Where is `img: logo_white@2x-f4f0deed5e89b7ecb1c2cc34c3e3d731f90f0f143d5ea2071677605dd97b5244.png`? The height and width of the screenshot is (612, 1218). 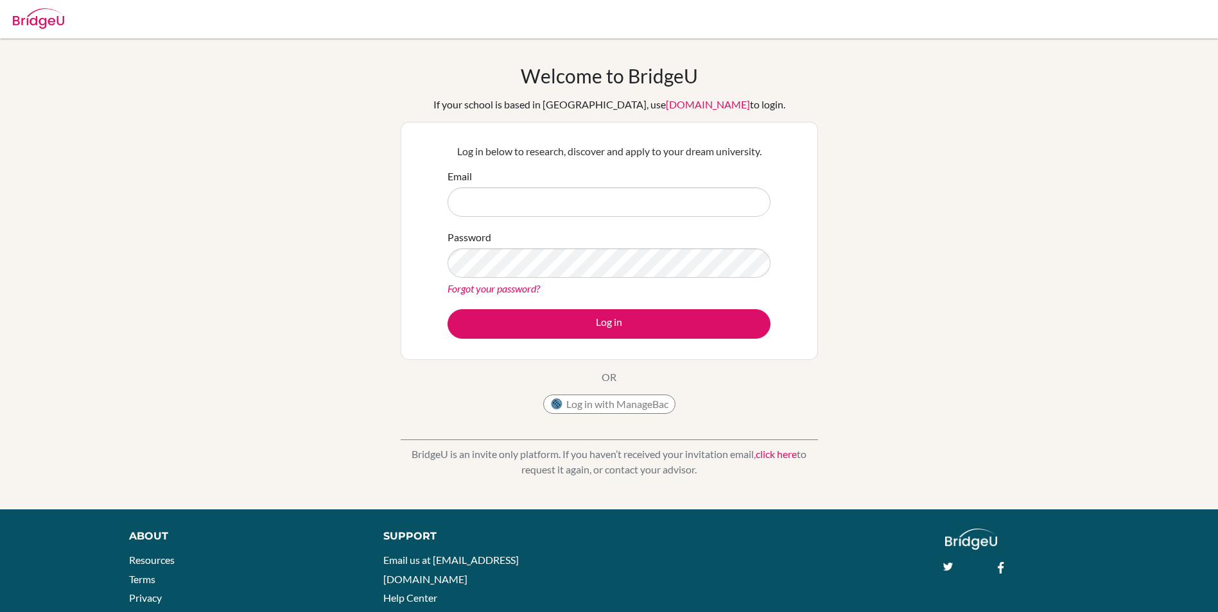 img: logo_white@2x-f4f0deed5e89b7ecb1c2cc34c3e3d731f90f0f143d5ea2071677605dd97b5244.png is located at coordinates (971, 539).